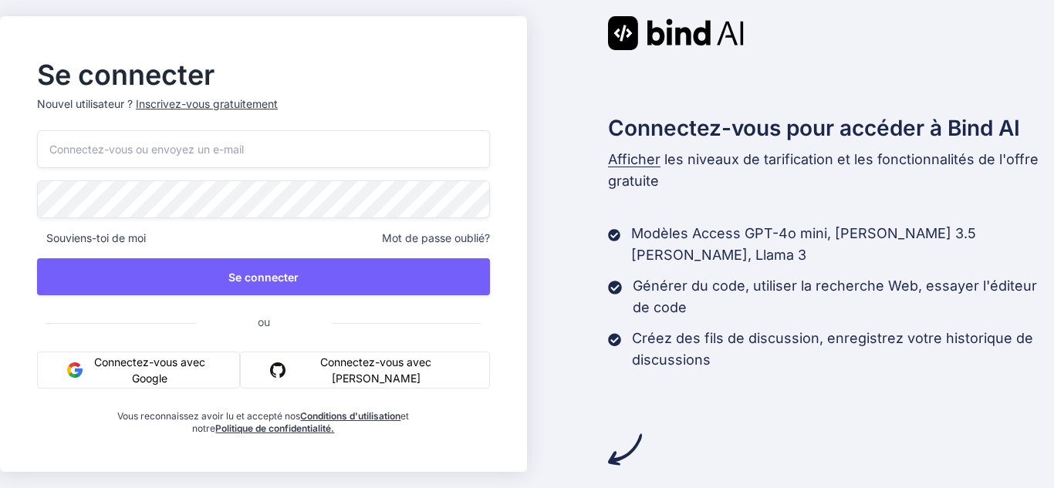 The height and width of the screenshot is (488, 1054). Describe the element at coordinates (207, 103) in the screenshot. I see `font: Inscrivez-vous gratuitement` at that location.